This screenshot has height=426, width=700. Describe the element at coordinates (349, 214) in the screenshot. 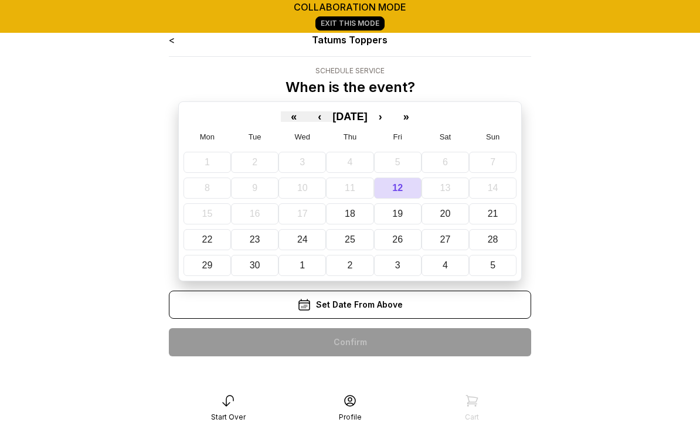

I see `button: September 18, 2025` at that location.